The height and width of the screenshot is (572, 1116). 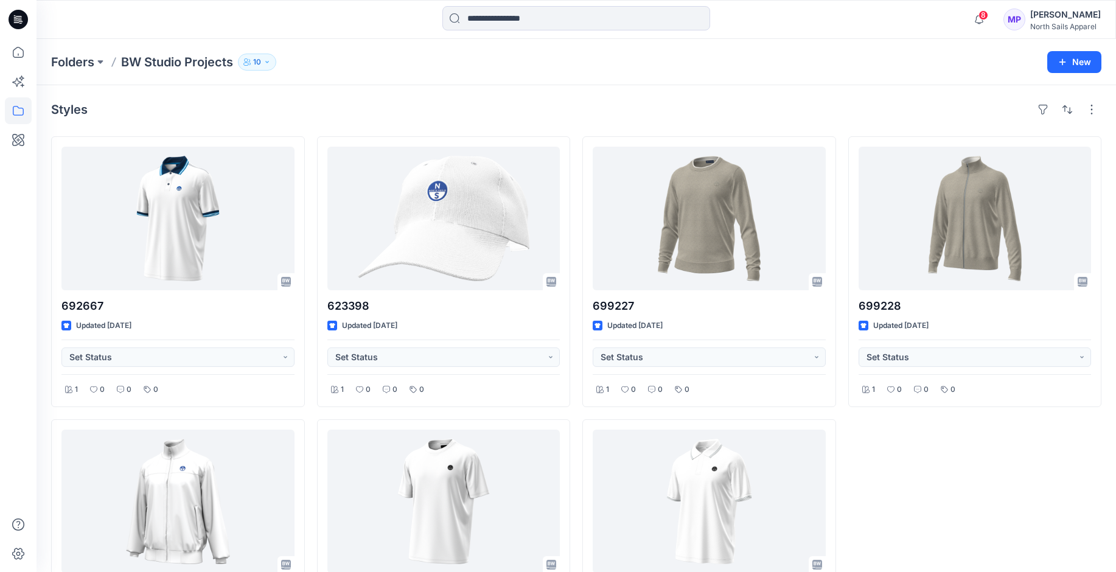 I want to click on a: 623398, so click(x=444, y=218).